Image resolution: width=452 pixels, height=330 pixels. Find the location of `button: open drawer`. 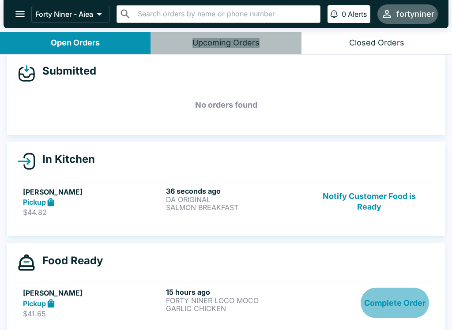

button: open drawer is located at coordinates (20, 14).